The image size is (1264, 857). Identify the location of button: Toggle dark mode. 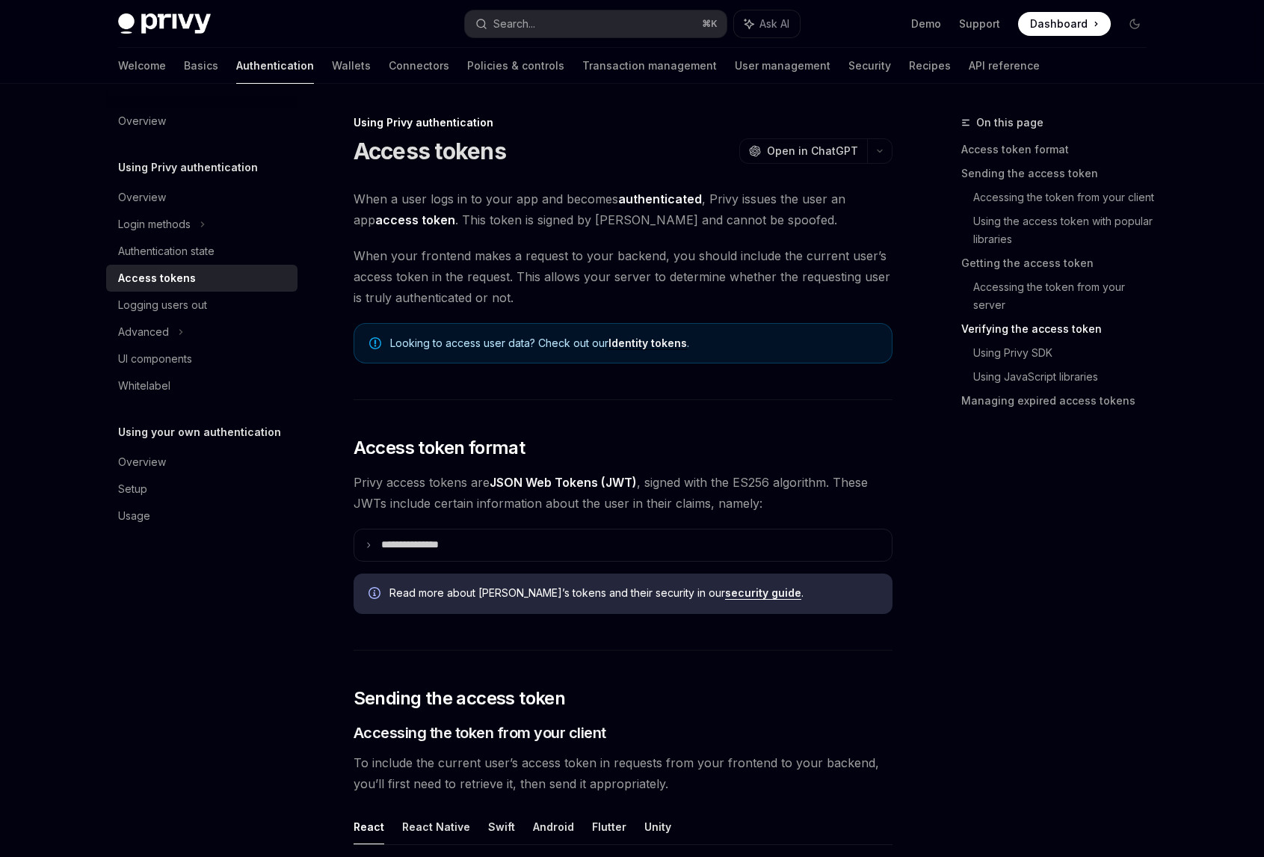
(1135, 24).